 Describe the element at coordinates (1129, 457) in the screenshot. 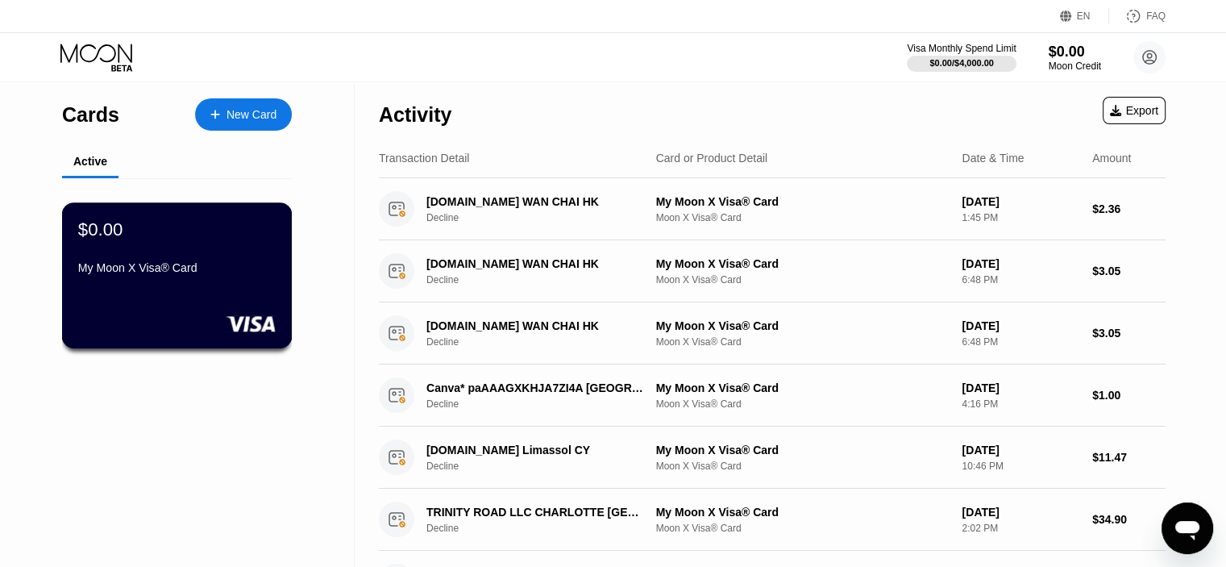

I see `div: $11.47` at that location.